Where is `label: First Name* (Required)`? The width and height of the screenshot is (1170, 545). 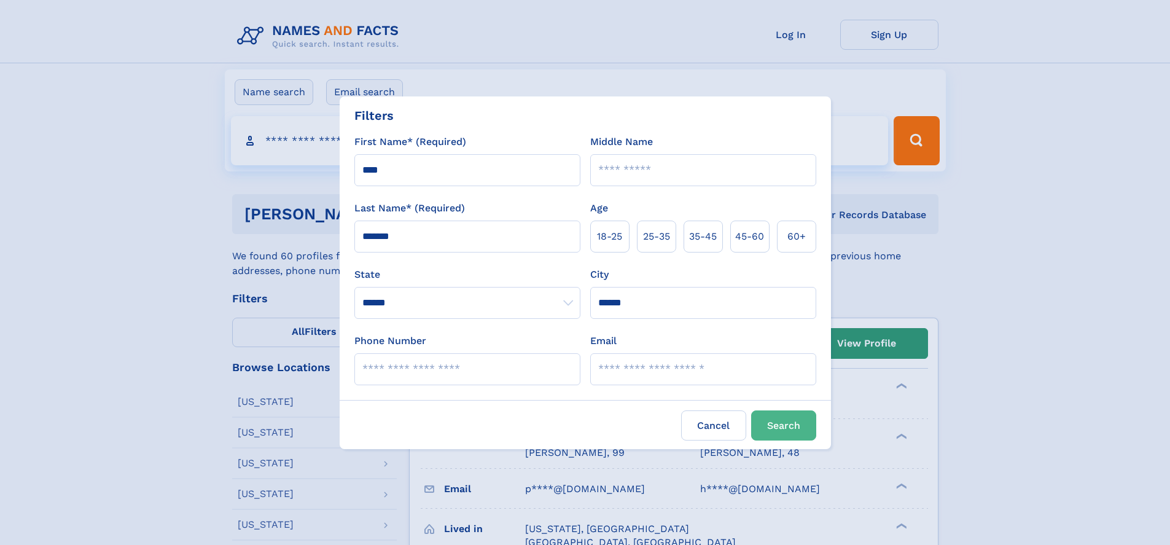 label: First Name* (Required) is located at coordinates (410, 142).